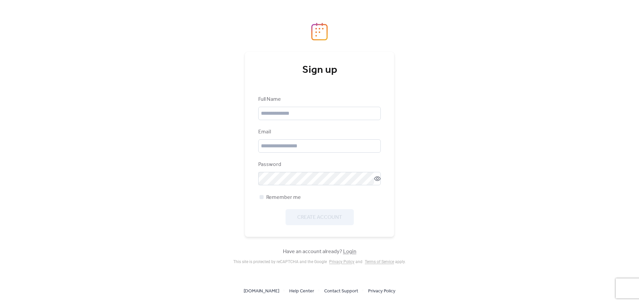  Describe the element at coordinates (302, 292) in the screenshot. I see `span: Help Center` at that location.